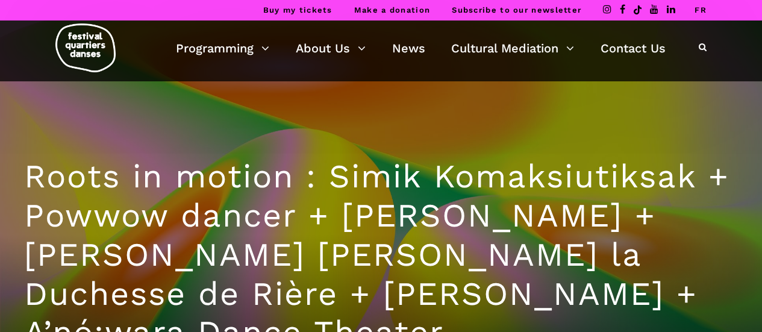 This screenshot has height=332, width=762. Describe the element at coordinates (85, 48) in the screenshot. I see `img: logo-fqd-med` at that location.